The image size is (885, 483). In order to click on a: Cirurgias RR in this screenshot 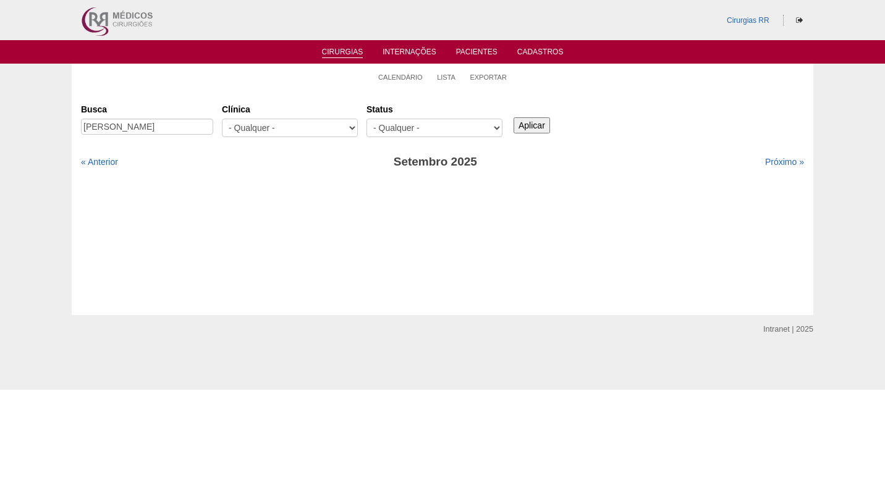, I will do `click(748, 20)`.